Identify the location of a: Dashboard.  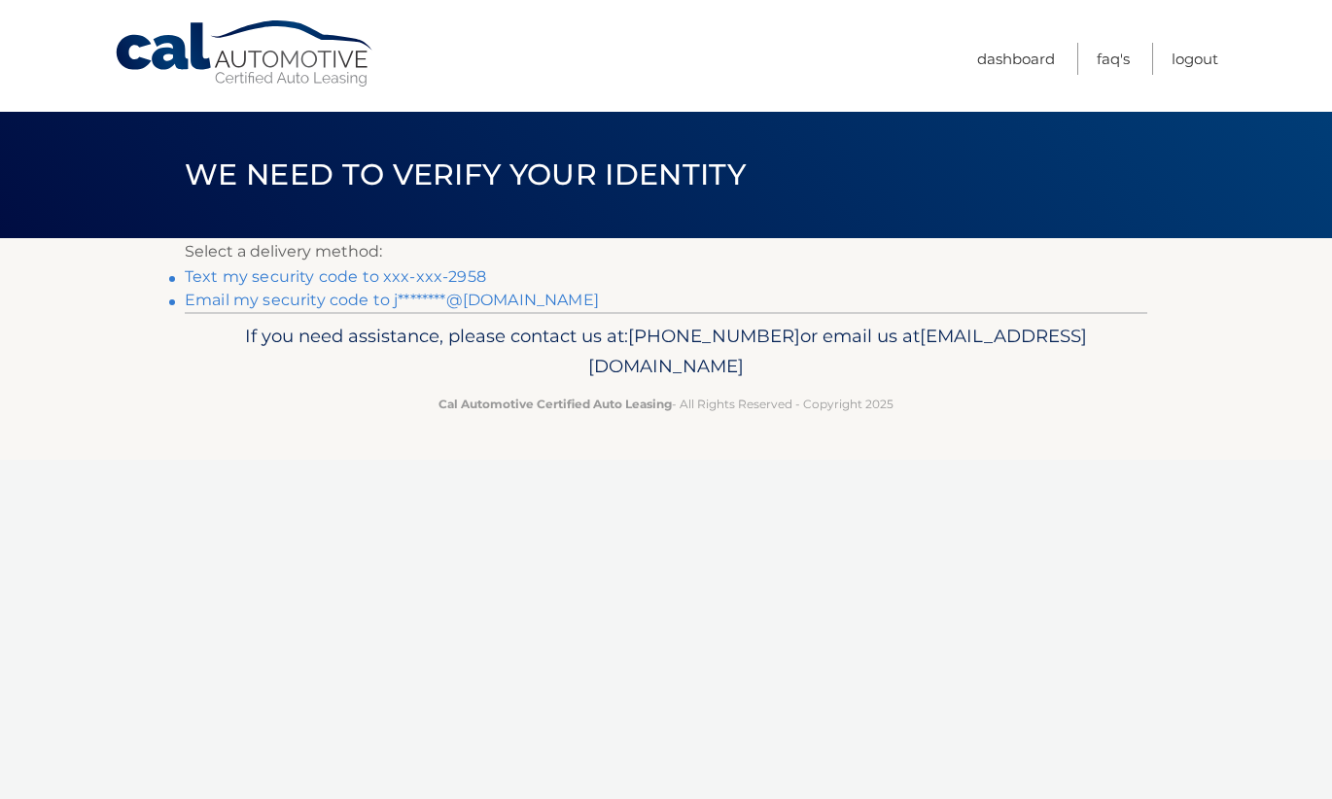
(1016, 58).